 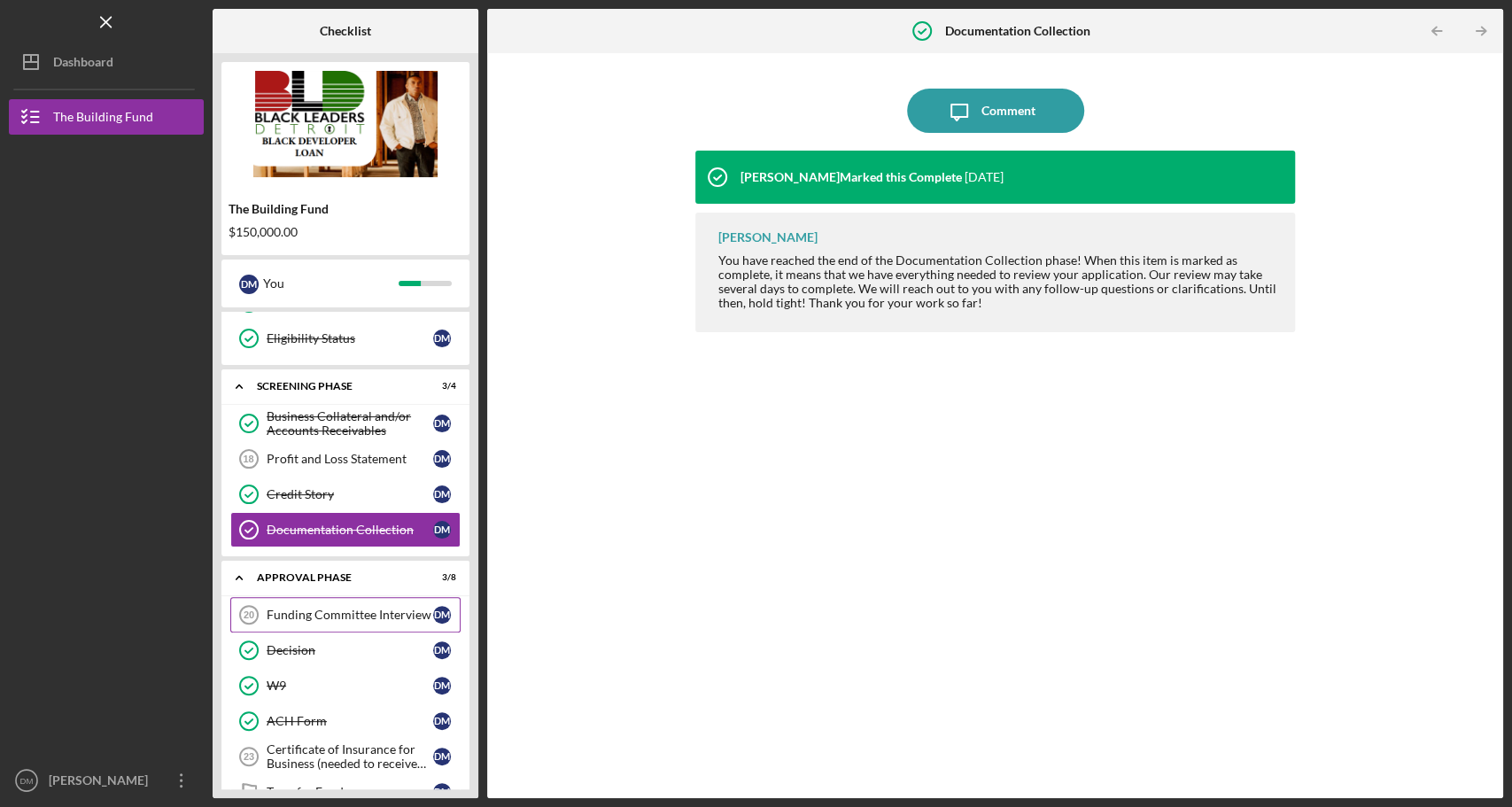 What do you see at coordinates (345, 615) in the screenshot?
I see `a: 20Funding Committee InterviewDM` at bounding box center [345, 615].